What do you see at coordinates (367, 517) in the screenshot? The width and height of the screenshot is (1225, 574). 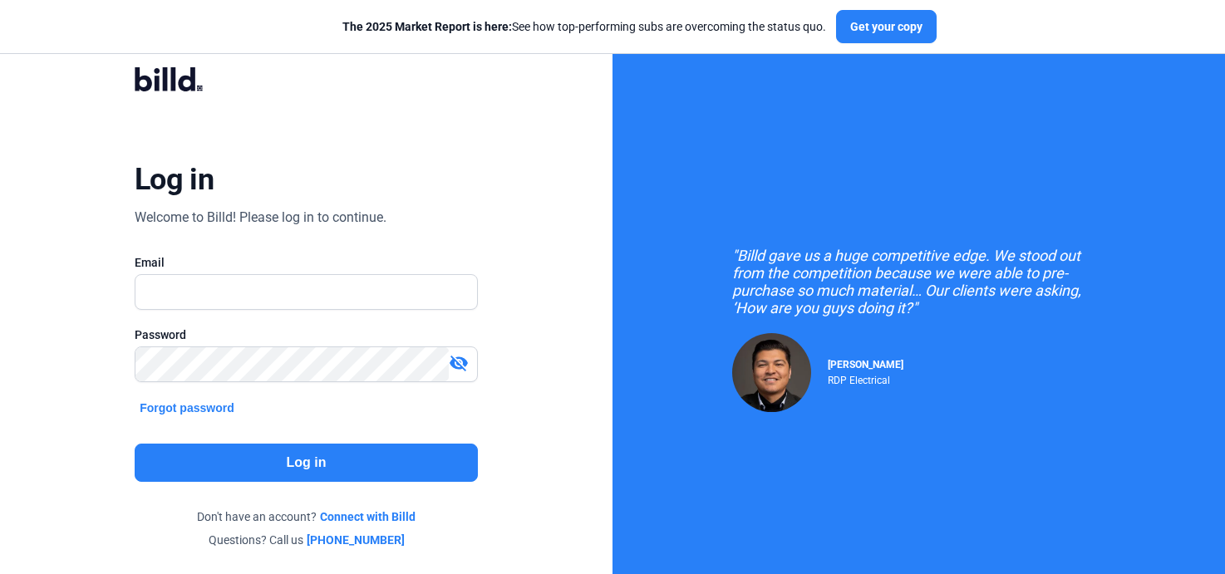 I see `a: Connect with Billd` at bounding box center [367, 517].